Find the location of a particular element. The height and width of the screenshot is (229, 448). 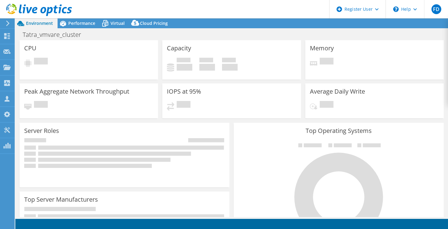

h3: Average Daily Write is located at coordinates (338, 91).